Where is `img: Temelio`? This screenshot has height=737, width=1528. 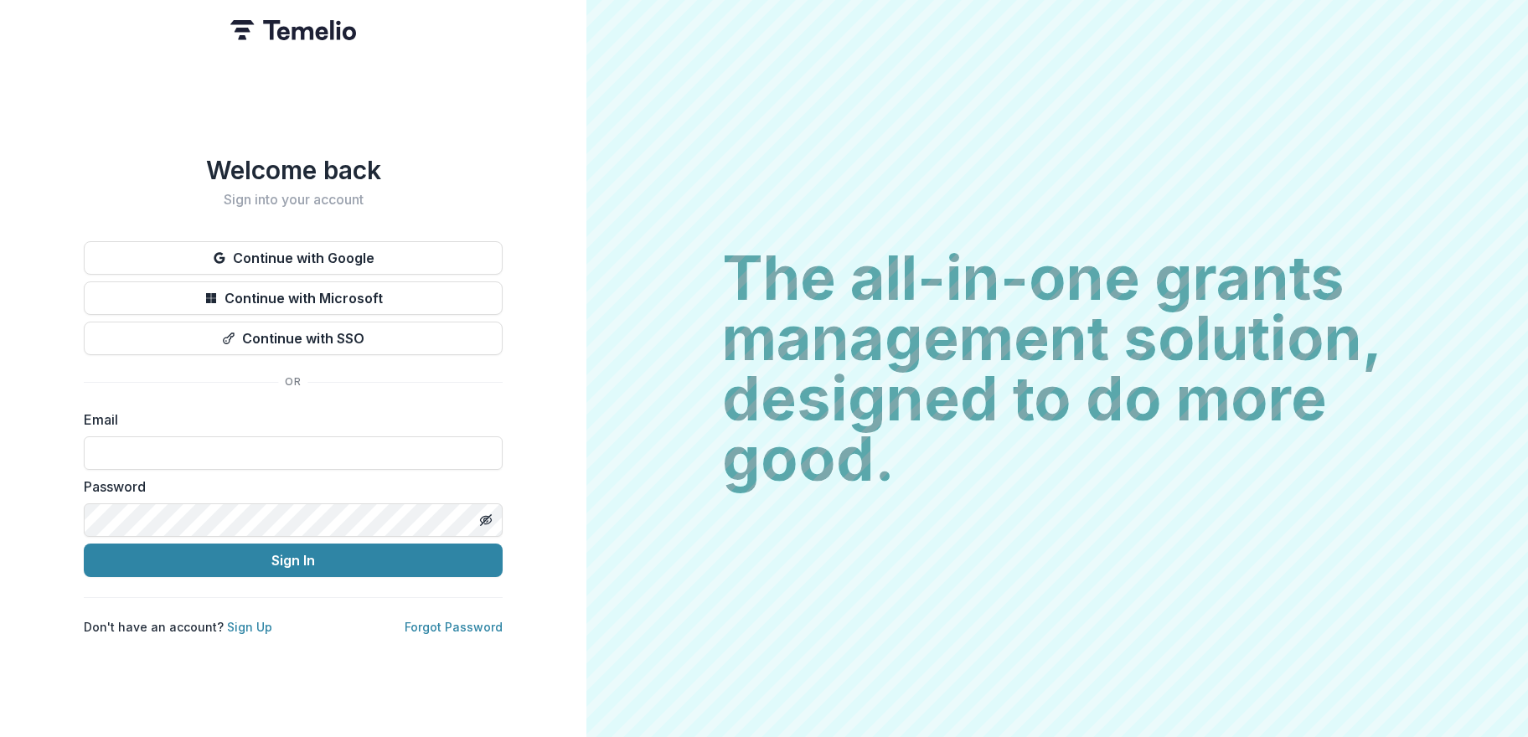 img: Temelio is located at coordinates (293, 30).